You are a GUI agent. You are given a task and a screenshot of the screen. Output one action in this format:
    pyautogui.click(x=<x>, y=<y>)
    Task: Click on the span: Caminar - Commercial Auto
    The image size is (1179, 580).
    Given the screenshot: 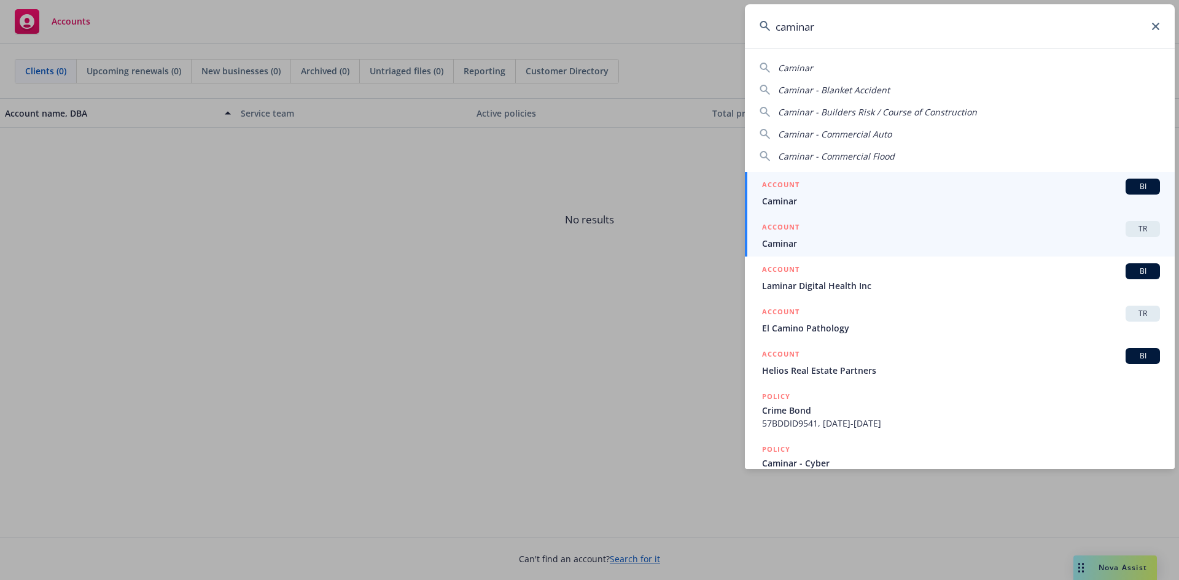 What is the action you would take?
    pyautogui.click(x=834, y=134)
    